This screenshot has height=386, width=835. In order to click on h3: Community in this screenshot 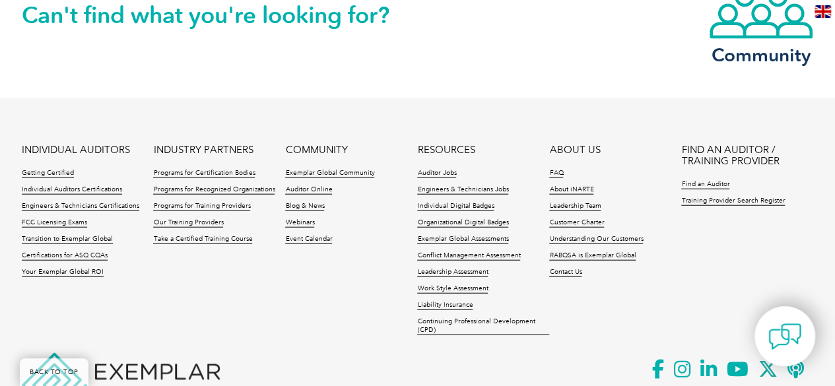, I will do `click(761, 55)`.